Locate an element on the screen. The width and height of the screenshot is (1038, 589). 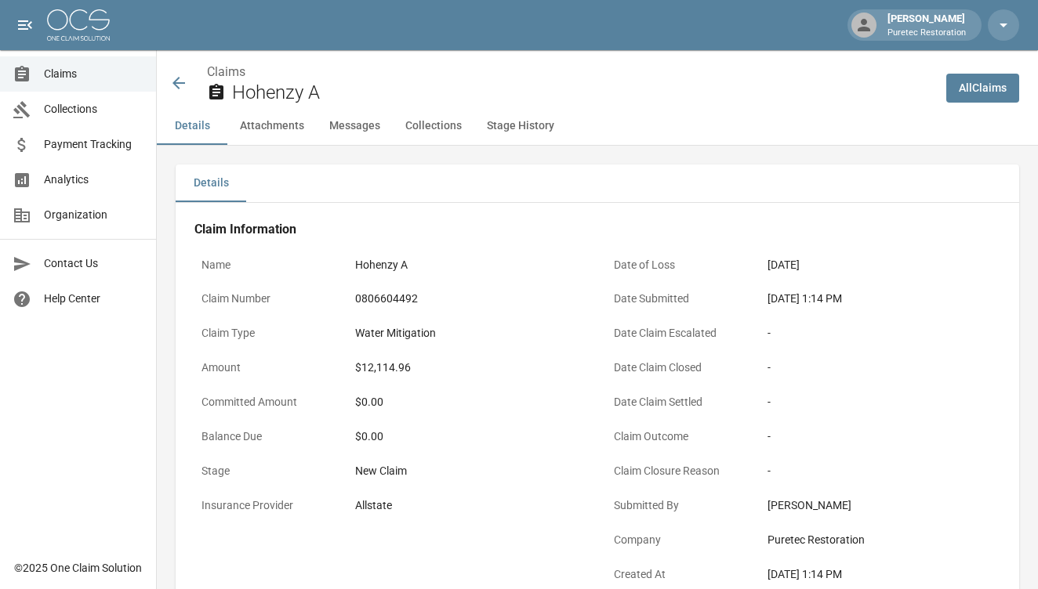
h2: Hohenzy A is located at coordinates (582, 92).